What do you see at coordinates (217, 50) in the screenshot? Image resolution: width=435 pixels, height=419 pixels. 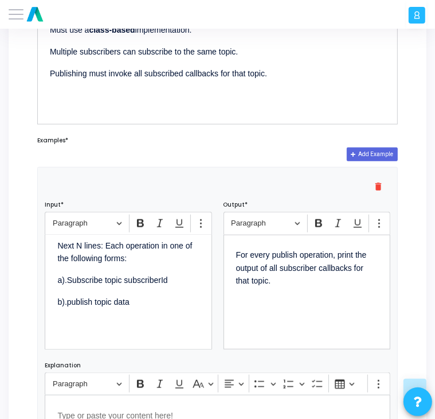 I see `p: Multiple subscribers can subscribe to the same topic.` at bounding box center [217, 50].